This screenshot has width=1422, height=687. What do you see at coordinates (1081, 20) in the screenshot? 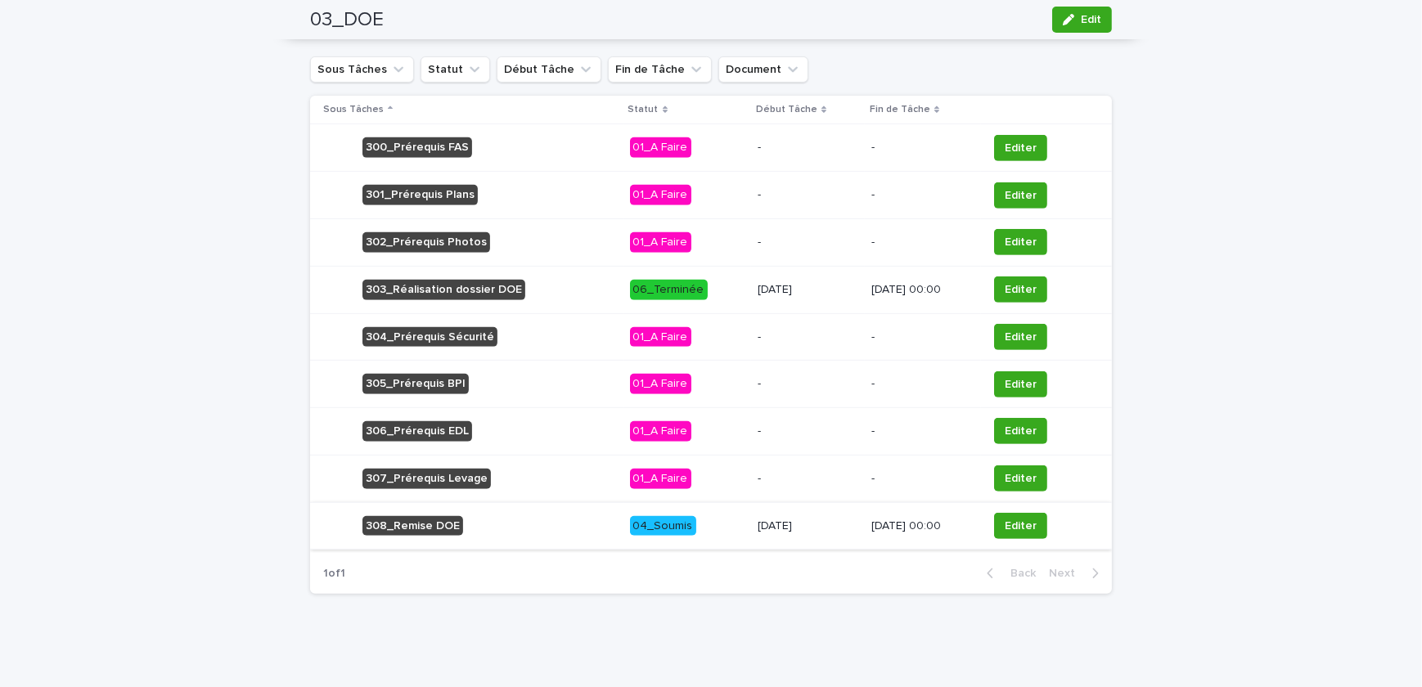
I see `button: Edit` at bounding box center [1081, 20].